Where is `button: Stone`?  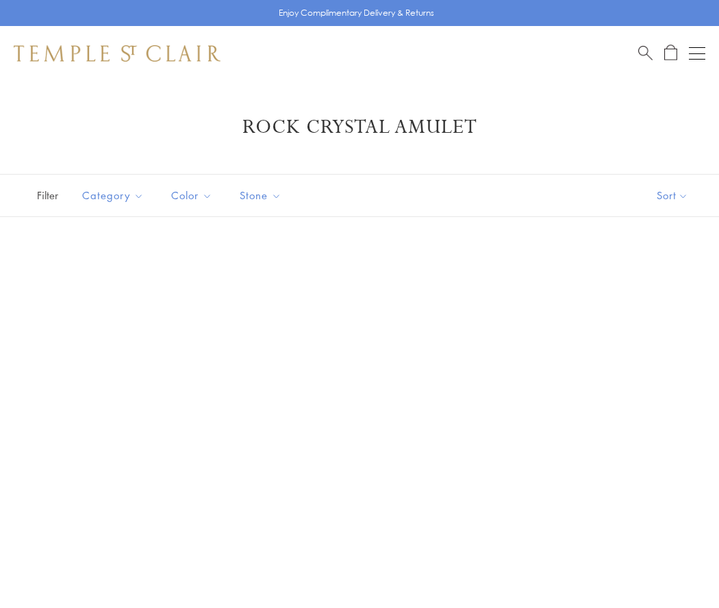 button: Stone is located at coordinates (260, 195).